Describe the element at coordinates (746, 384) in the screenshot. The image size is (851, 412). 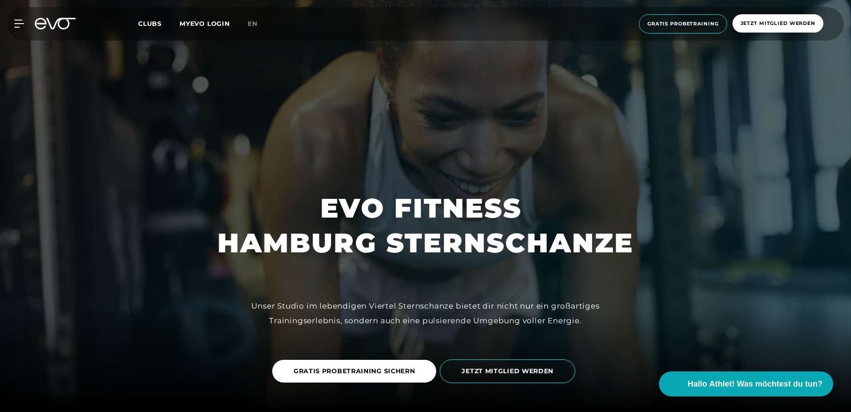
I see `button: Hallo Athlet! Was möchtest du tun?` at that location.